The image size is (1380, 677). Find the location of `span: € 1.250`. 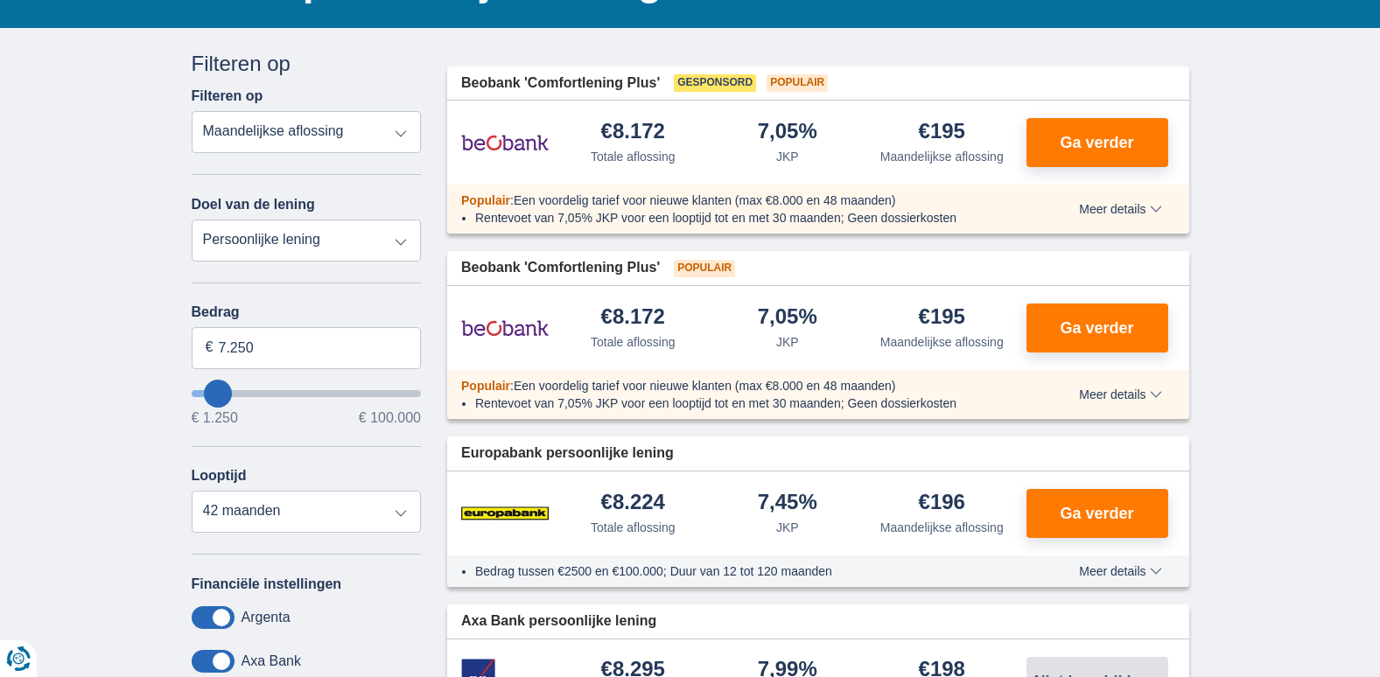

span: € 1.250 is located at coordinates (214, 418).